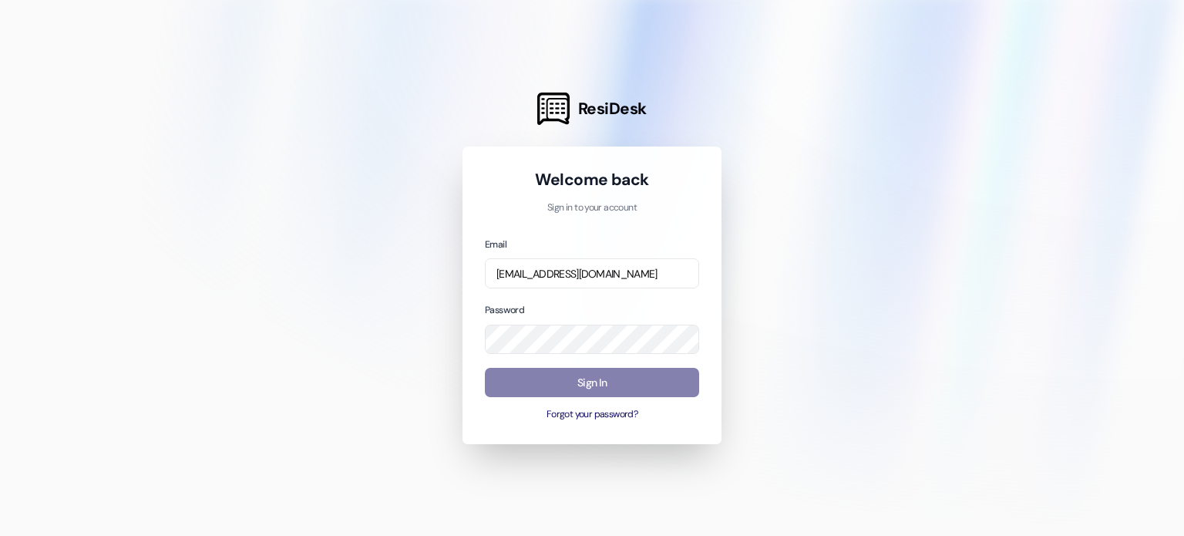  I want to click on input: name@example.com, so click(592, 273).